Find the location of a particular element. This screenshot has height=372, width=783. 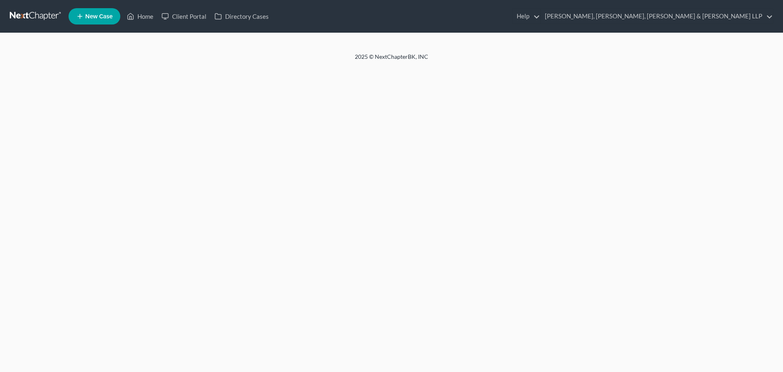

a: Help is located at coordinates (526, 16).